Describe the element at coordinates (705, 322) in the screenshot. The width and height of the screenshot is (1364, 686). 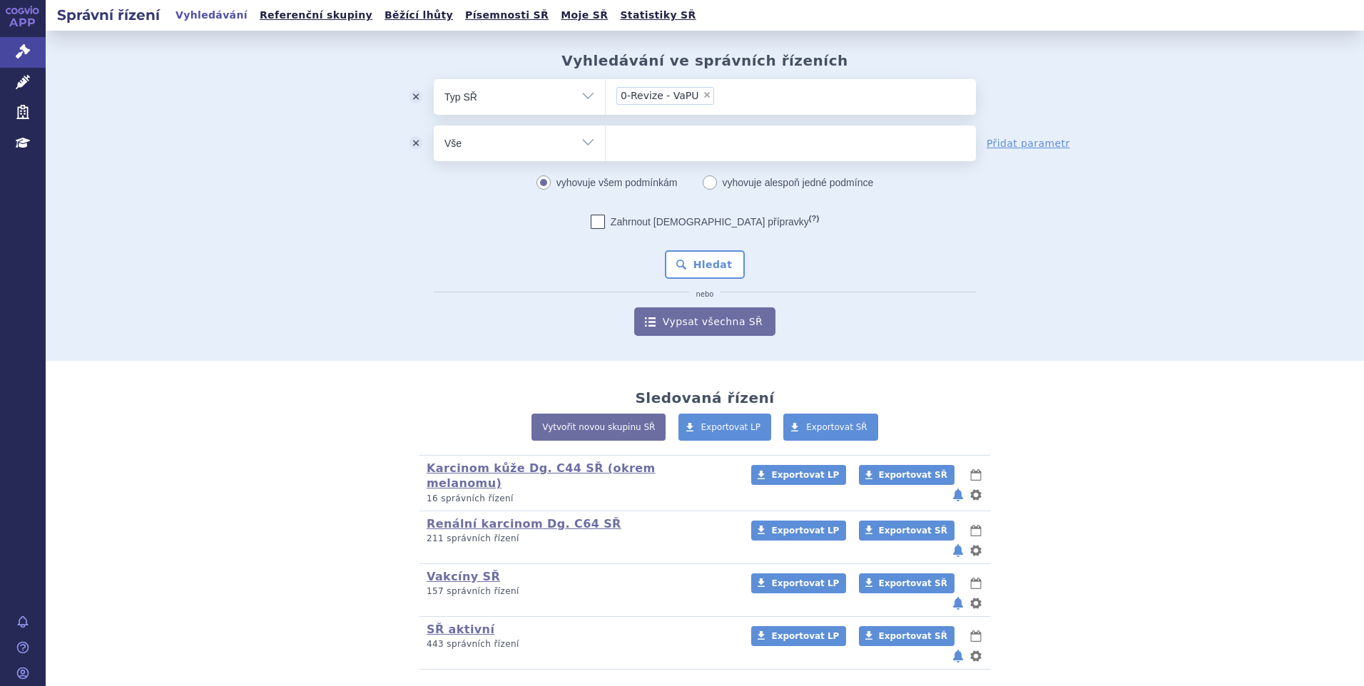
I see `a: Vypsat všechna SŘ` at that location.